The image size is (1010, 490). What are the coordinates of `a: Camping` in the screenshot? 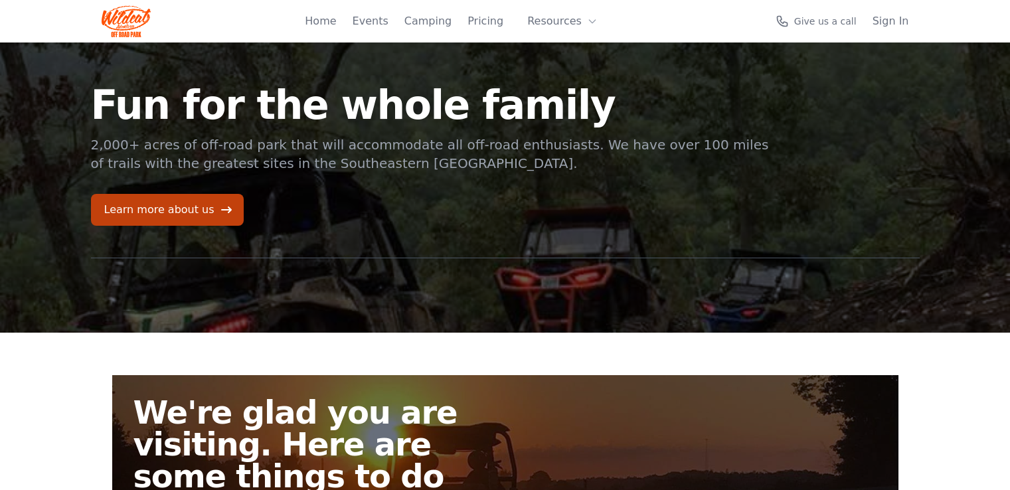 It's located at (428, 21).